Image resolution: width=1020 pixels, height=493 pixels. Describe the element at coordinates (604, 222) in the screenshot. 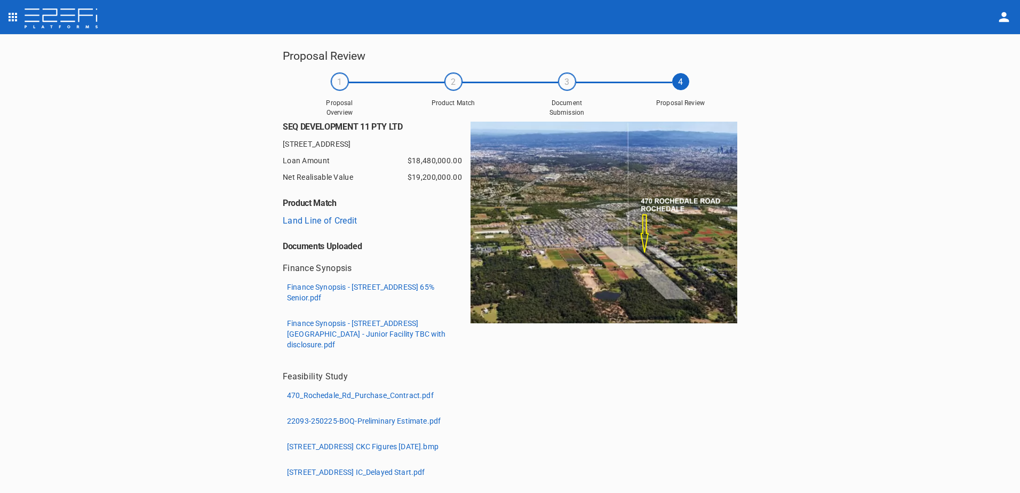

I see `img: n8B8AJ3bybTk74AAAAASUVORK5CYII=` at that location.